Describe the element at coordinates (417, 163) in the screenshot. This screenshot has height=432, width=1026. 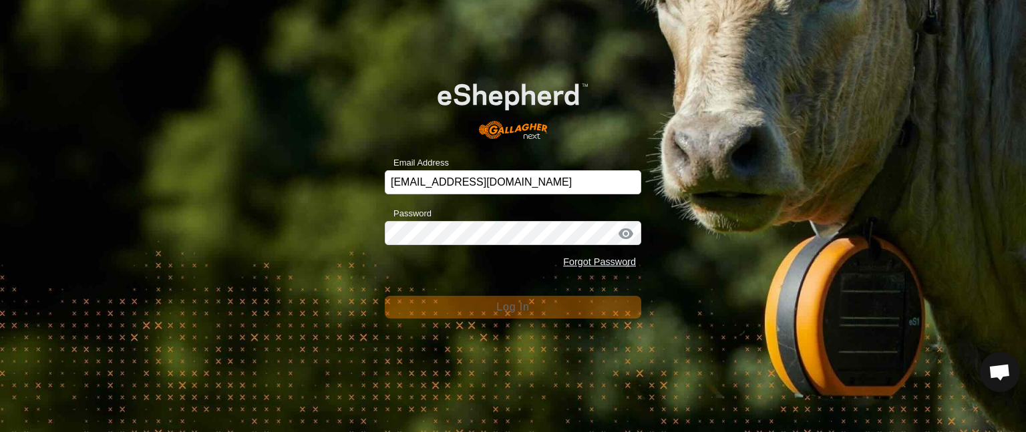
I see `label: Email Address` at that location.